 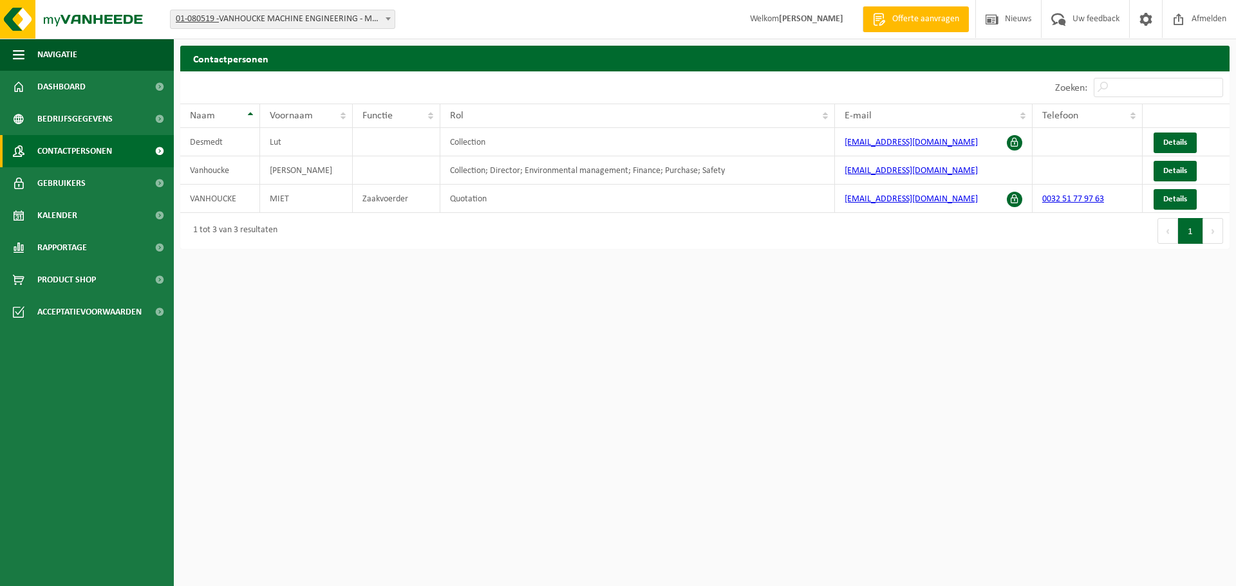 What do you see at coordinates (66, 280) in the screenshot?
I see `span: Product Shop` at bounding box center [66, 280].